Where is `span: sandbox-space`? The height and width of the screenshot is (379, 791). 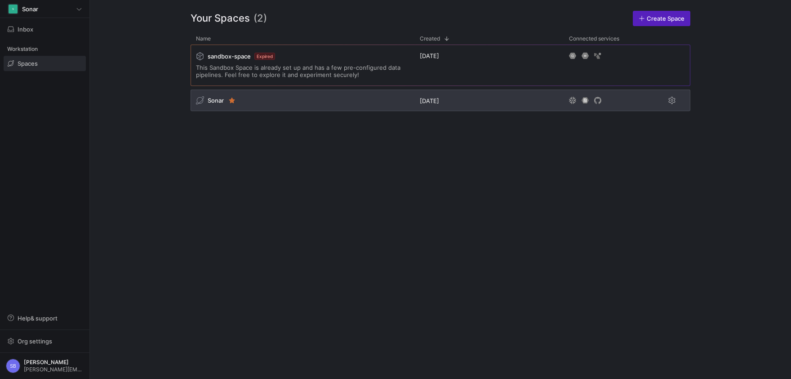
span: sandbox-space is located at coordinates (229, 56).